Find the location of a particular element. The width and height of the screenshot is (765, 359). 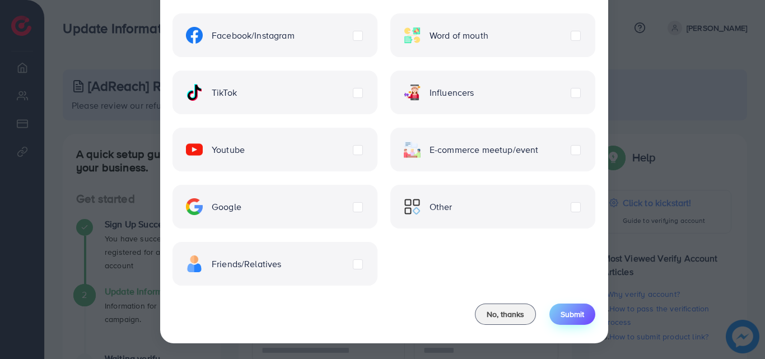

span: Submit is located at coordinates (573, 314).